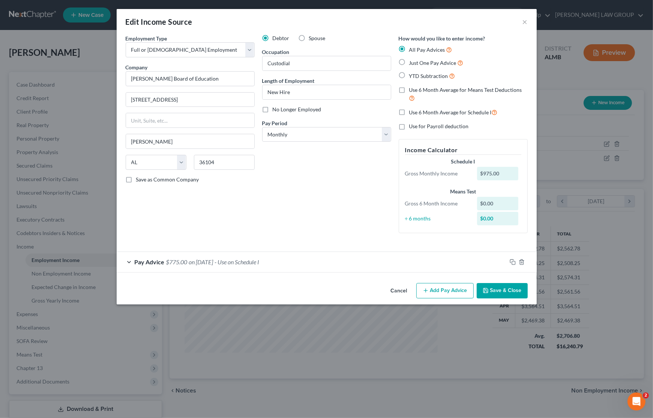 This screenshot has height=418, width=653. I want to click on input: Enter zip..., so click(224, 162).